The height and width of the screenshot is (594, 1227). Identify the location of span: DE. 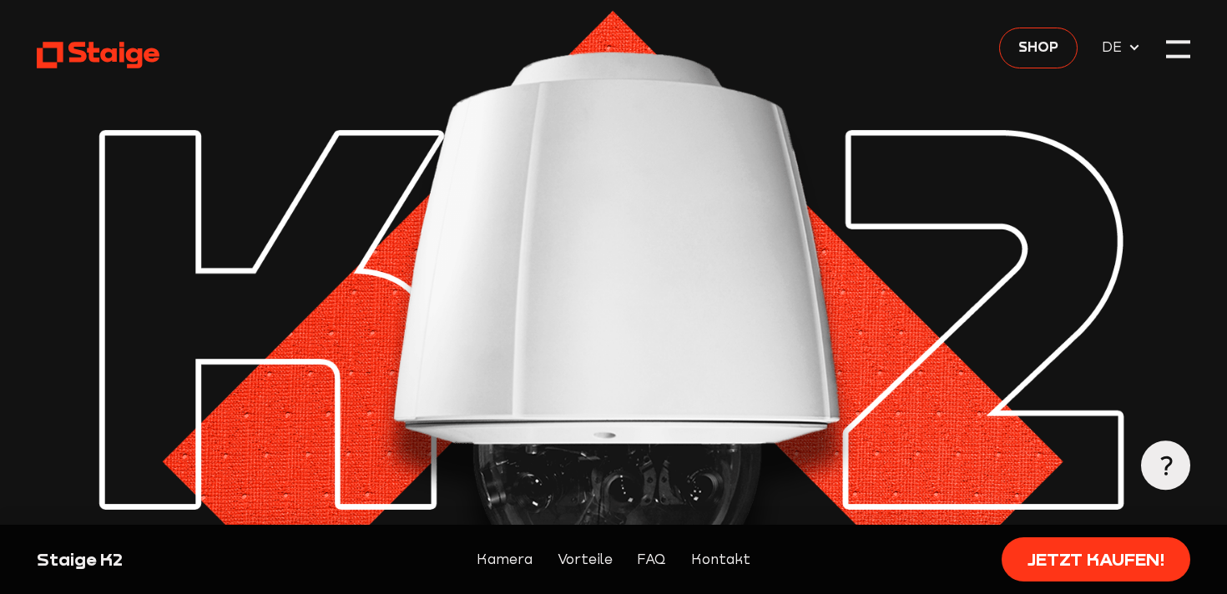
(1114, 47).